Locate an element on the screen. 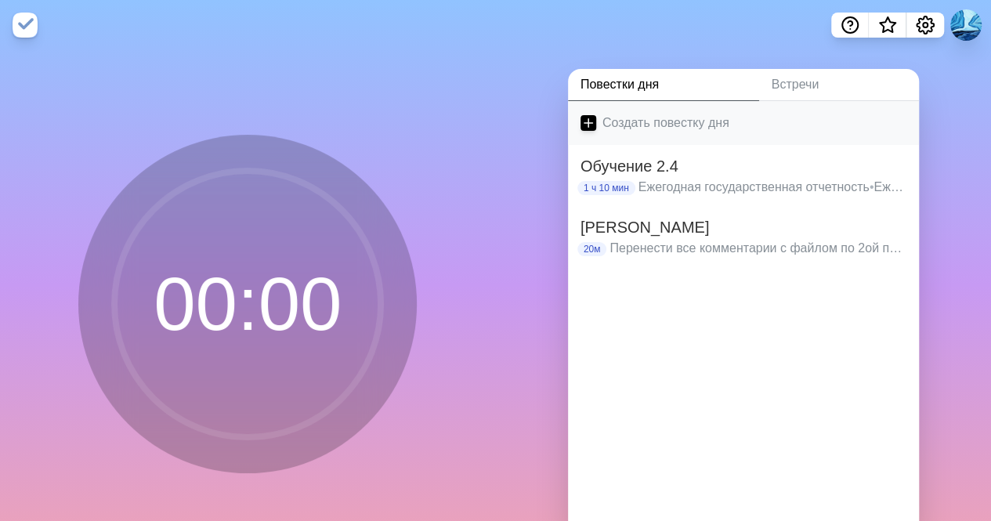 The width and height of the screenshot is (991, 521). font: Создать повестку дня is located at coordinates (666, 122).